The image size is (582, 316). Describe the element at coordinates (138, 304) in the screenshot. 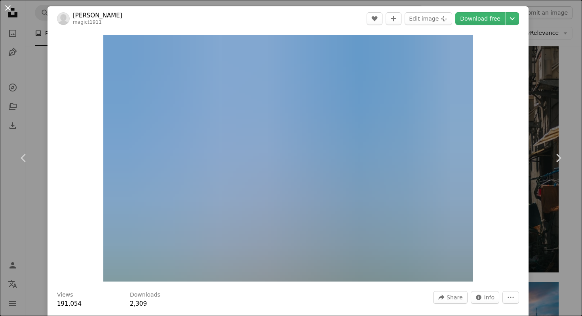

I see `span: 2,309` at that location.